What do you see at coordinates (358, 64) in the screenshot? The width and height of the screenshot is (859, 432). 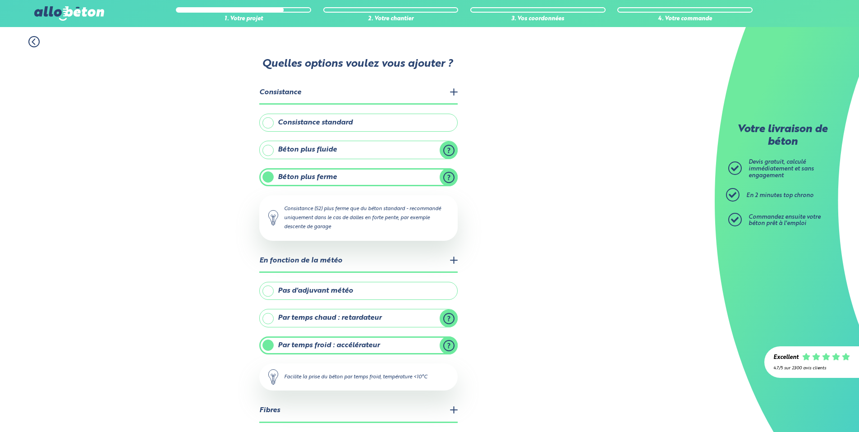 I see `p: Quelles options voulez vous ajouter ?` at bounding box center [358, 64].